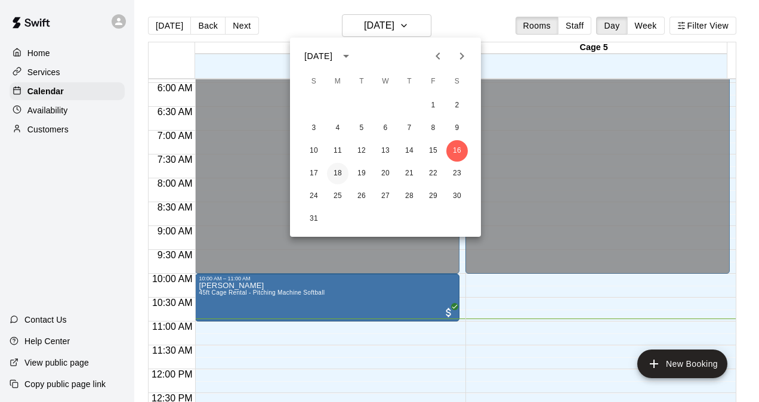 The image size is (759, 402). What do you see at coordinates (314, 196) in the screenshot?
I see `button: 24` at bounding box center [314, 196].